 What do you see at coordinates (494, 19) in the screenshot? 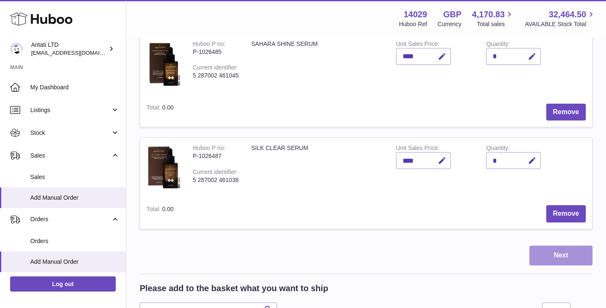
I see `a: 4,170.83 Total sales` at bounding box center [494, 19].